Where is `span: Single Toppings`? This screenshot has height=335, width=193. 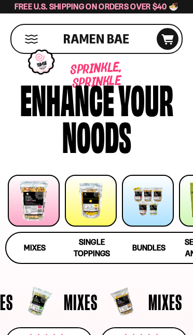 span: Single Toppings is located at coordinates (92, 248).